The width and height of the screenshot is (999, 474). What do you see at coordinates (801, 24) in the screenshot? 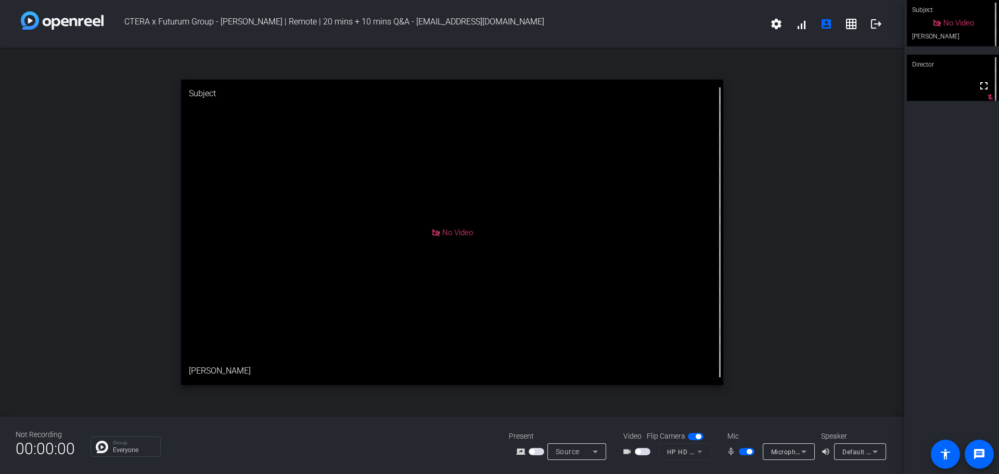
I see `button: signal_cellular_alt` at bounding box center [801, 24].